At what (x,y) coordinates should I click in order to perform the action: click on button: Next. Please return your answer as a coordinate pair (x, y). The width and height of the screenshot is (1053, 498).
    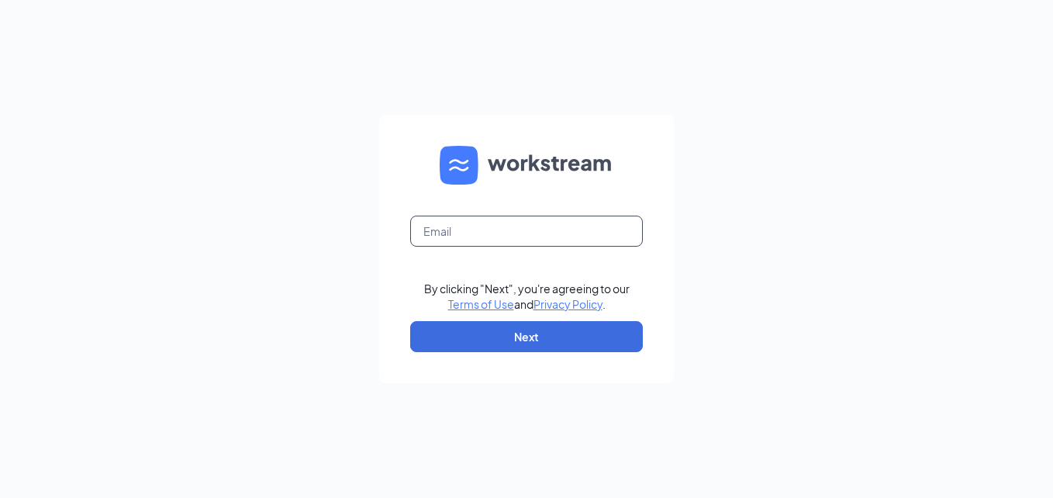
    Looking at the image, I should click on (526, 336).